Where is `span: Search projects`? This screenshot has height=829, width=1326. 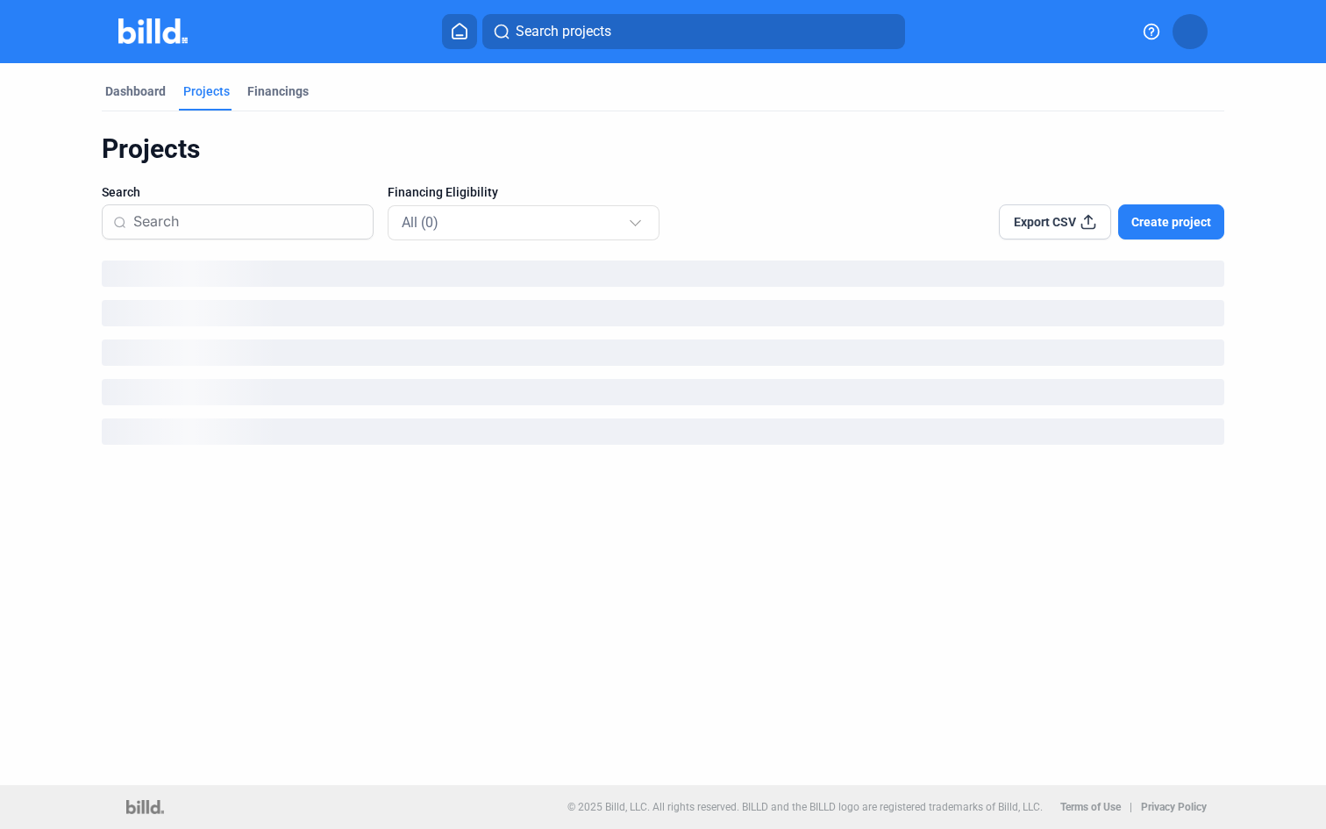
span: Search projects is located at coordinates (563, 32).